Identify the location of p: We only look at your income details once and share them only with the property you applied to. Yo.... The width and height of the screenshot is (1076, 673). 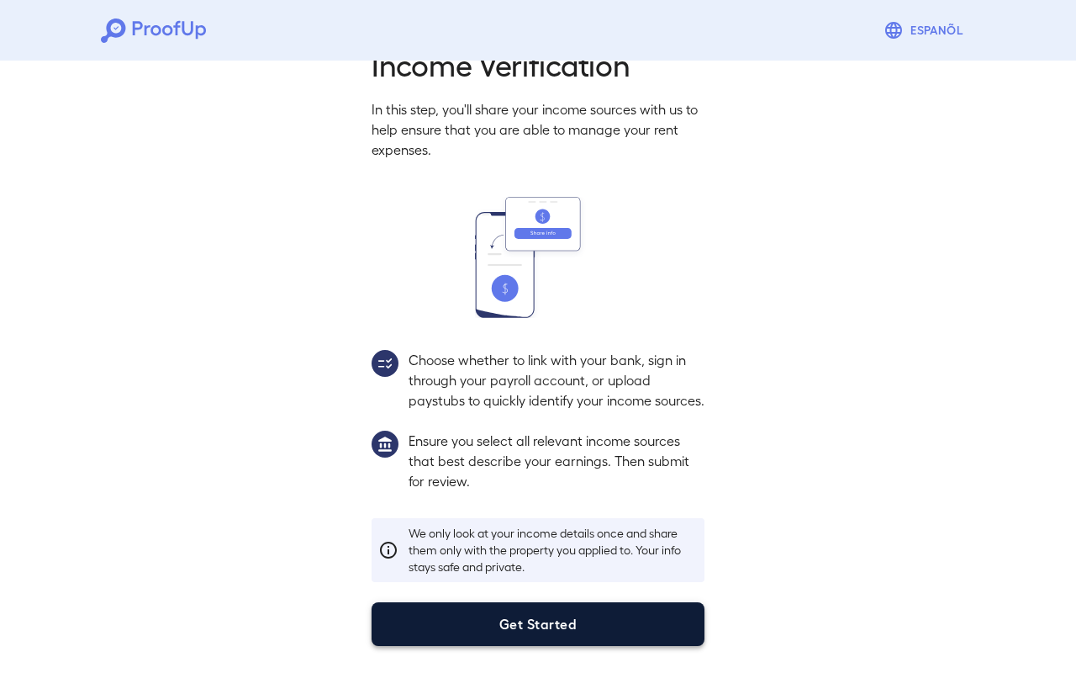
(553, 550).